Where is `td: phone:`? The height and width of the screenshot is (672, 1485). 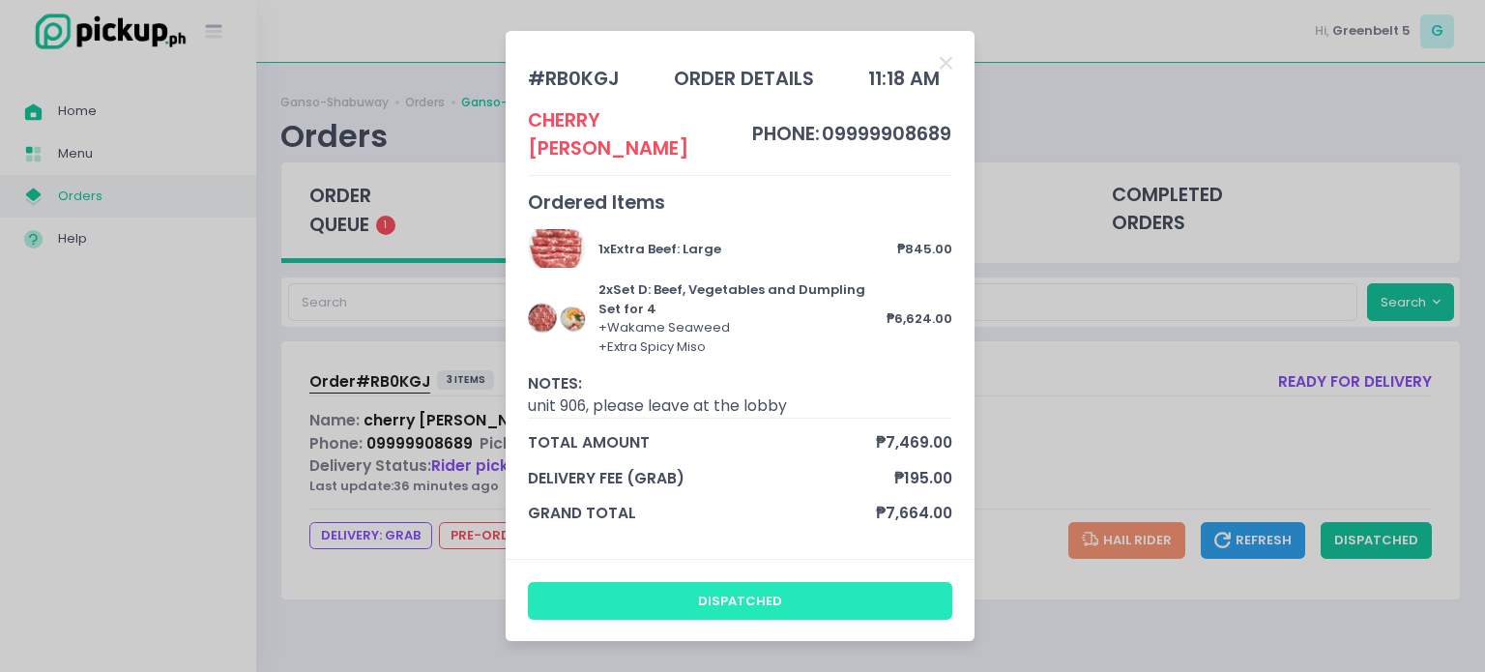
td: phone: is located at coordinates (786, 134).